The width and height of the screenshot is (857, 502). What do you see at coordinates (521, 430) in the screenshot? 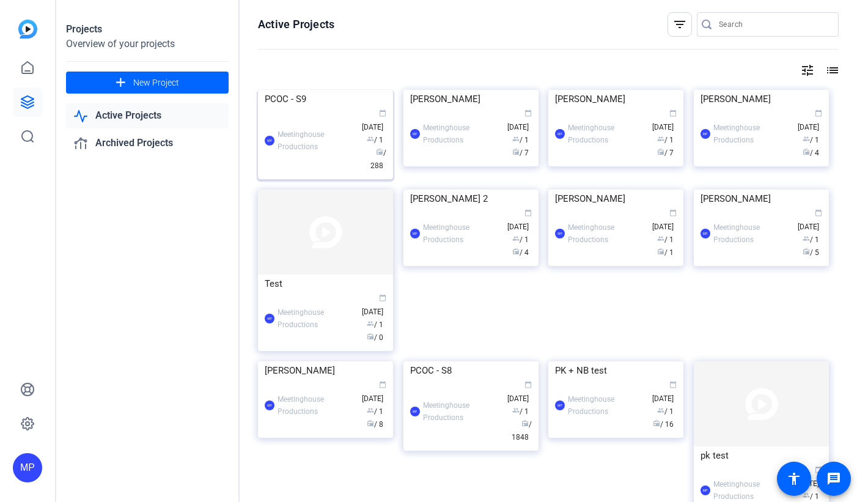
I see `span: / 1848` at bounding box center [521, 430].